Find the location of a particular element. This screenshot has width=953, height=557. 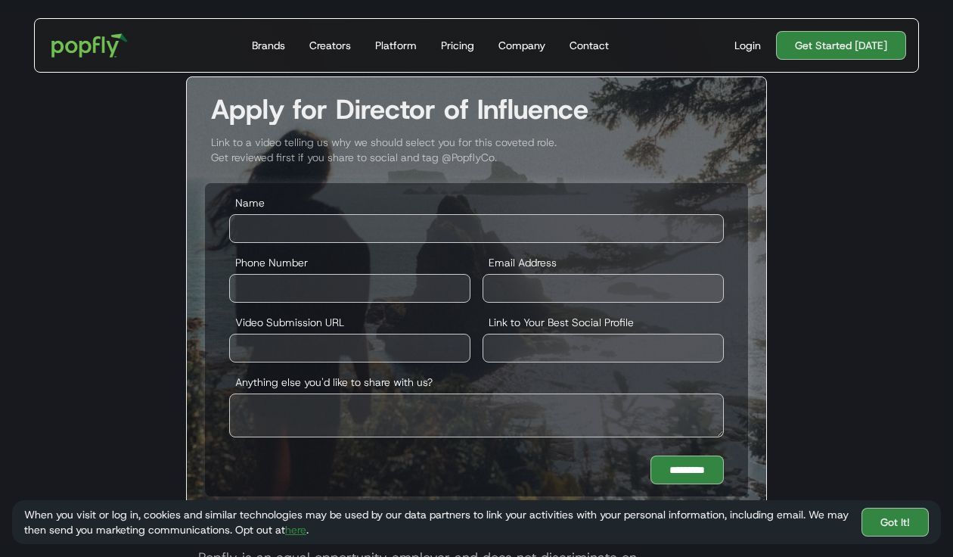

div: Brands is located at coordinates (268, 45).